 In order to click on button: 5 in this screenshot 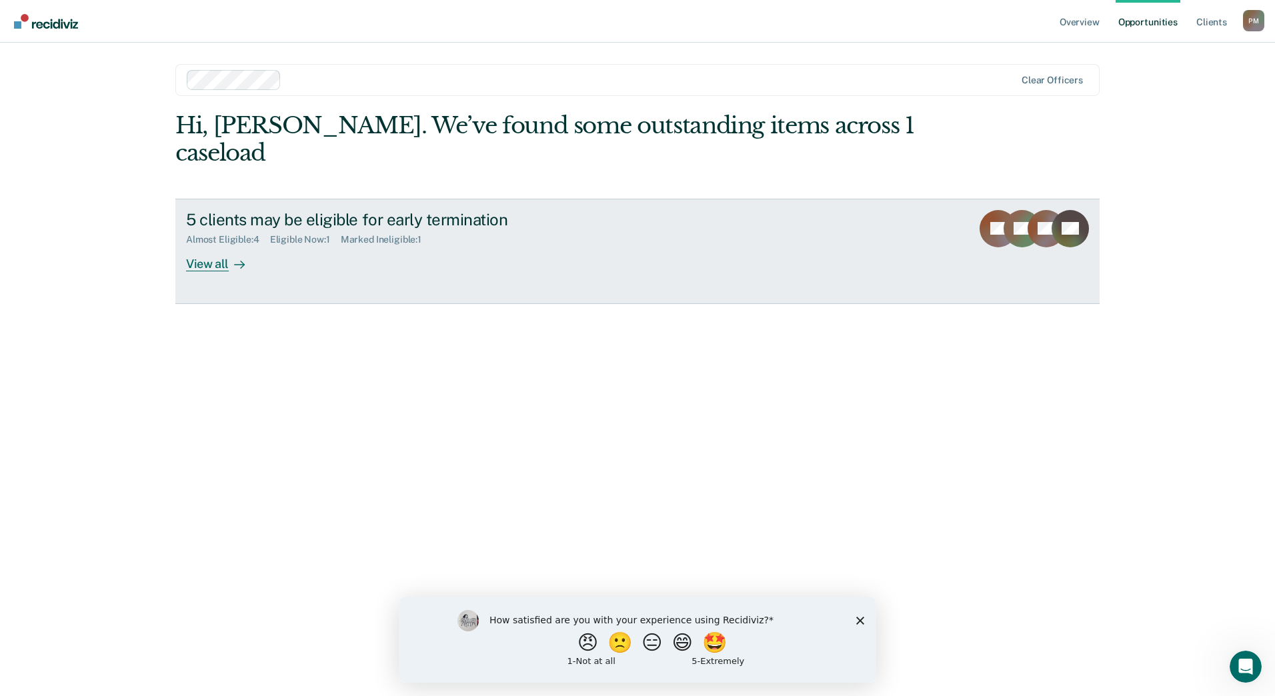, I will do `click(317, 46)`.